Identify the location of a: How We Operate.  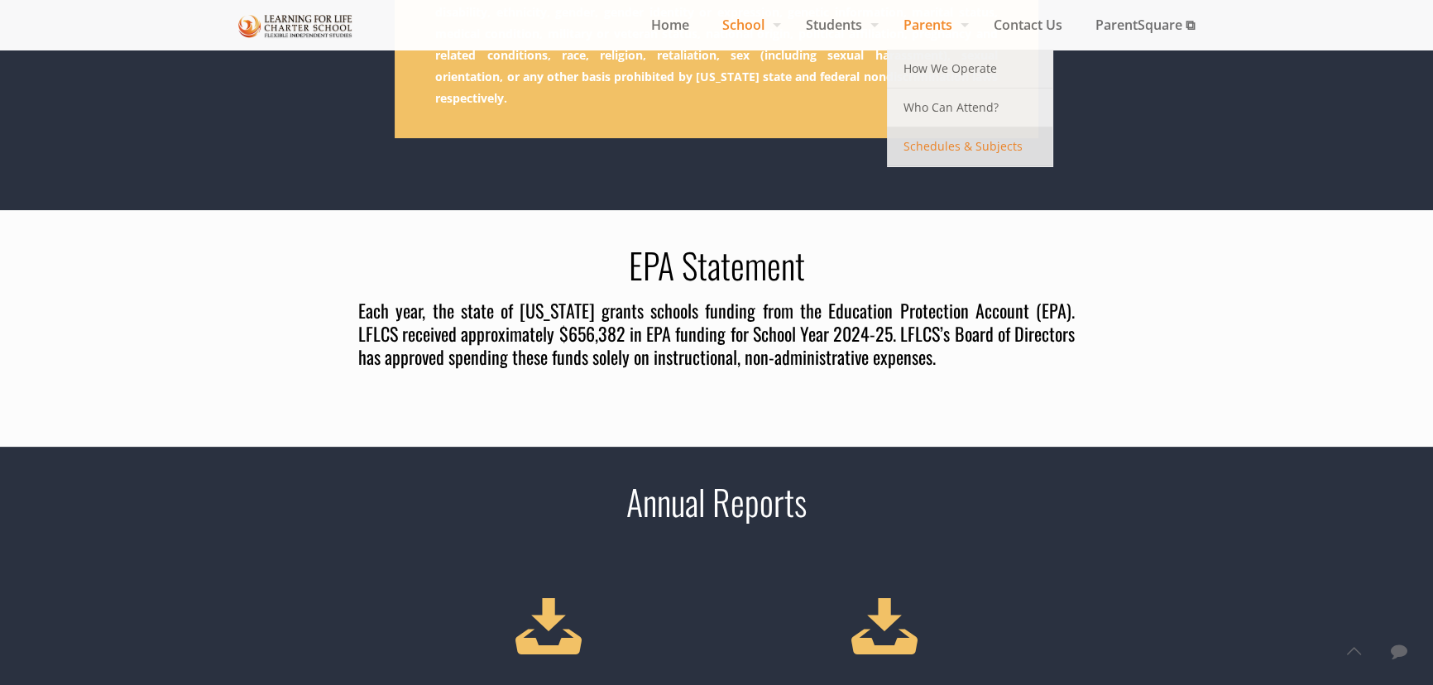
(970, 69).